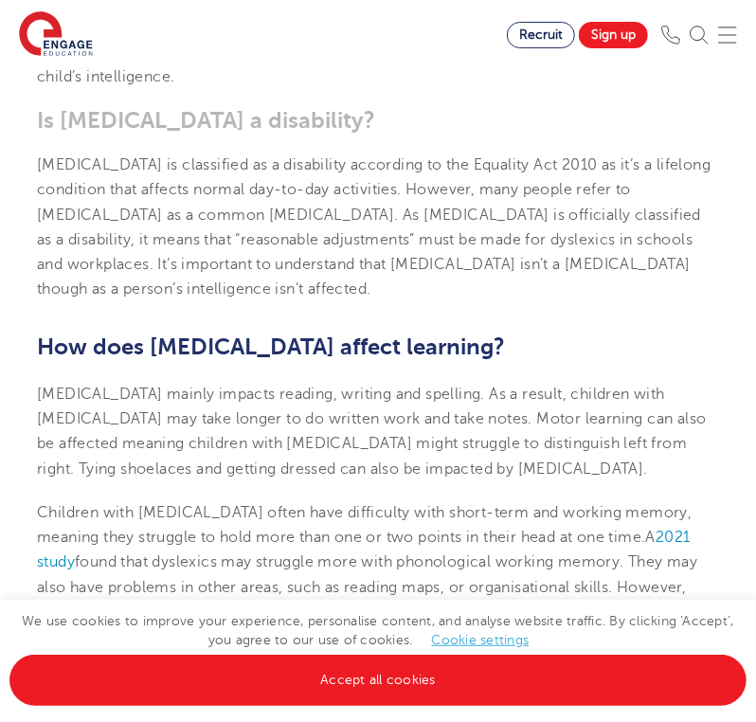 The height and width of the screenshot is (722, 756). Describe the element at coordinates (613, 35) in the screenshot. I see `a: Sign up` at that location.